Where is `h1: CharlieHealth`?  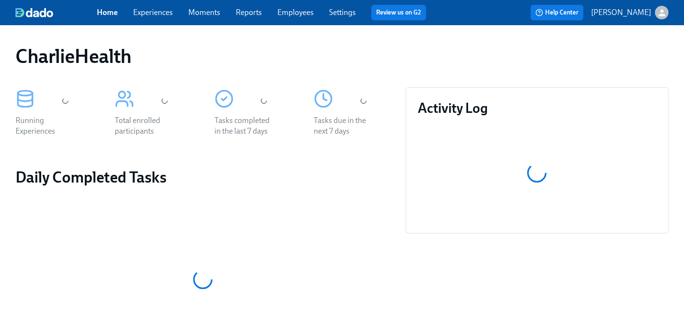
h1: CharlieHealth is located at coordinates (74, 56).